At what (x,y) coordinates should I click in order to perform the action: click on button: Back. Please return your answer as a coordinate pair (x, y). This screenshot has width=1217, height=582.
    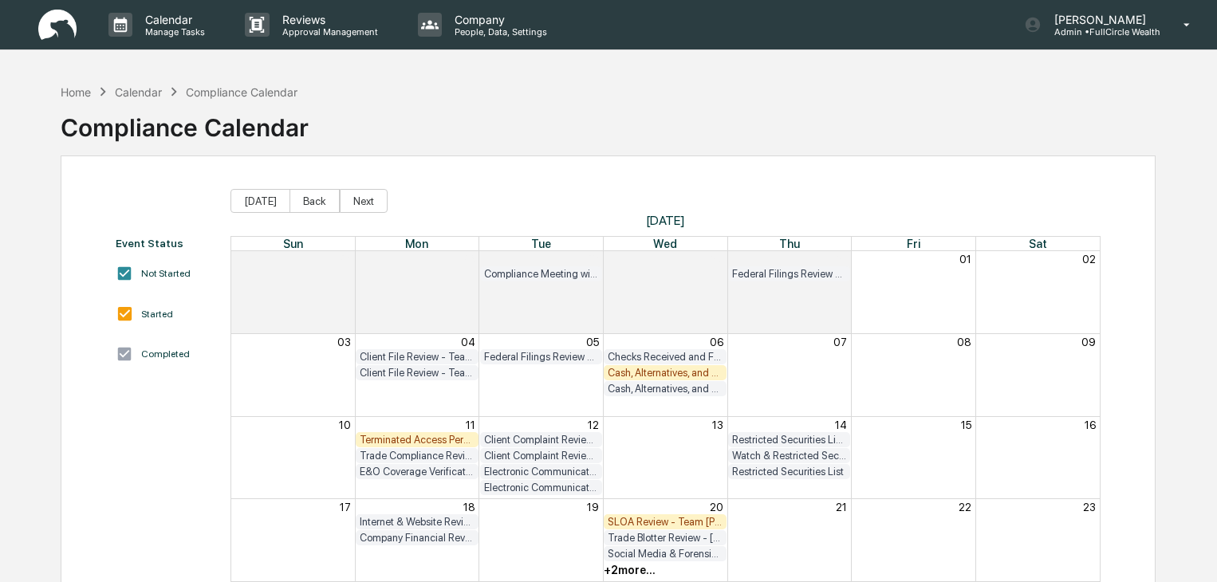
    Looking at the image, I should click on (314, 201).